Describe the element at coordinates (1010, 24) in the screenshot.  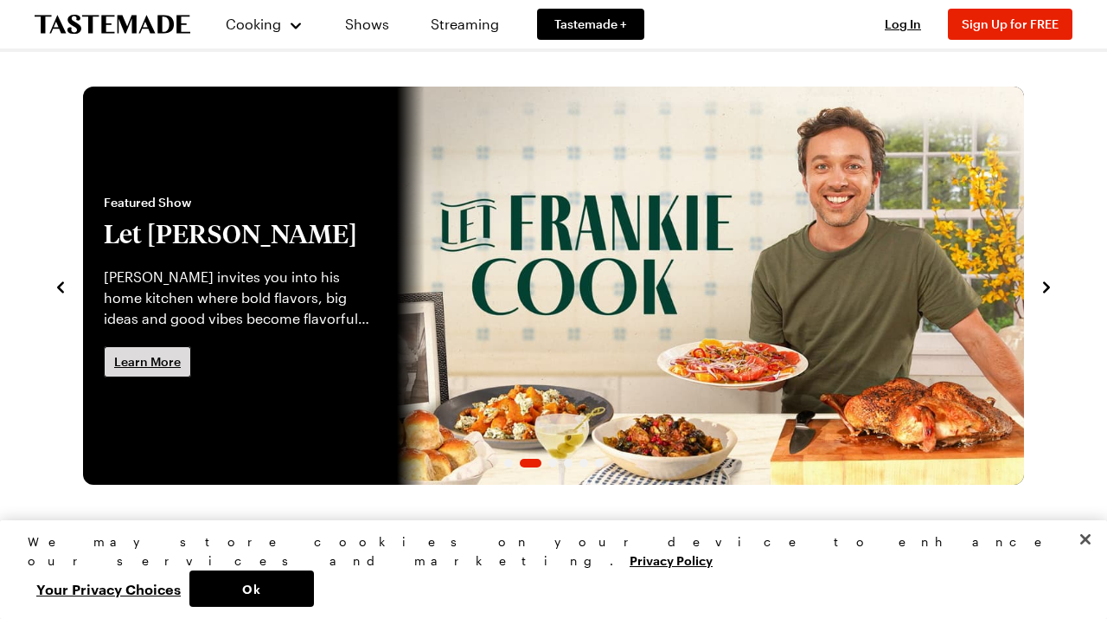
I see `button: Sign Up for FREE` at that location.